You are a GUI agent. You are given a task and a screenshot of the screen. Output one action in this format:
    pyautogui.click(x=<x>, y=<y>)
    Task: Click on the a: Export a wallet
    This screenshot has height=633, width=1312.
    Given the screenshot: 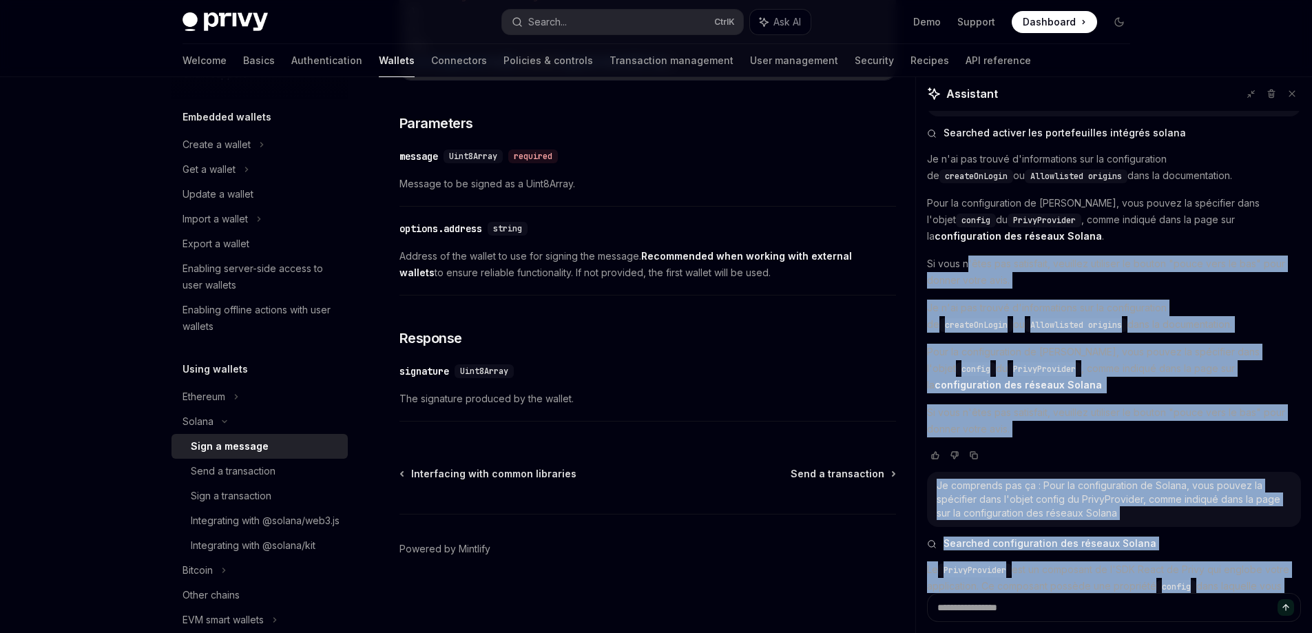 What is the action you would take?
    pyautogui.click(x=260, y=244)
    